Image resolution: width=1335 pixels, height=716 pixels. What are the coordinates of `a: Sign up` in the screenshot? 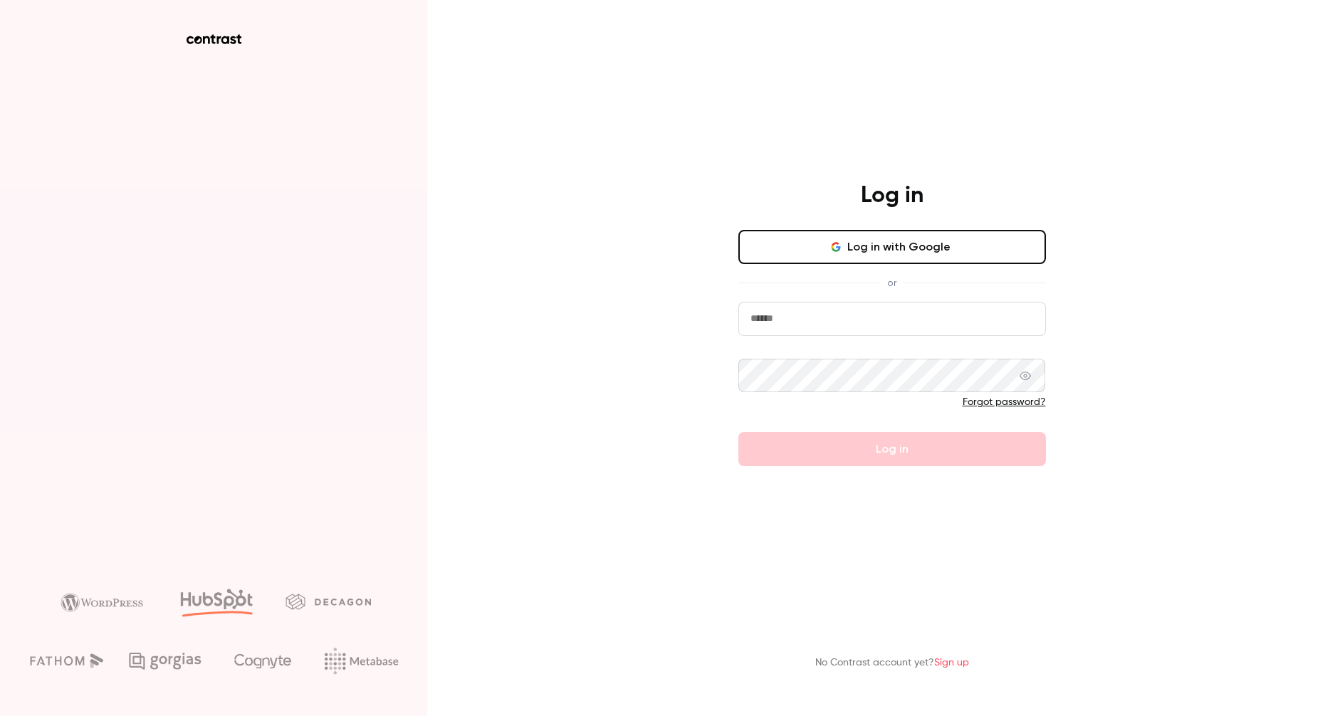 It's located at (951, 663).